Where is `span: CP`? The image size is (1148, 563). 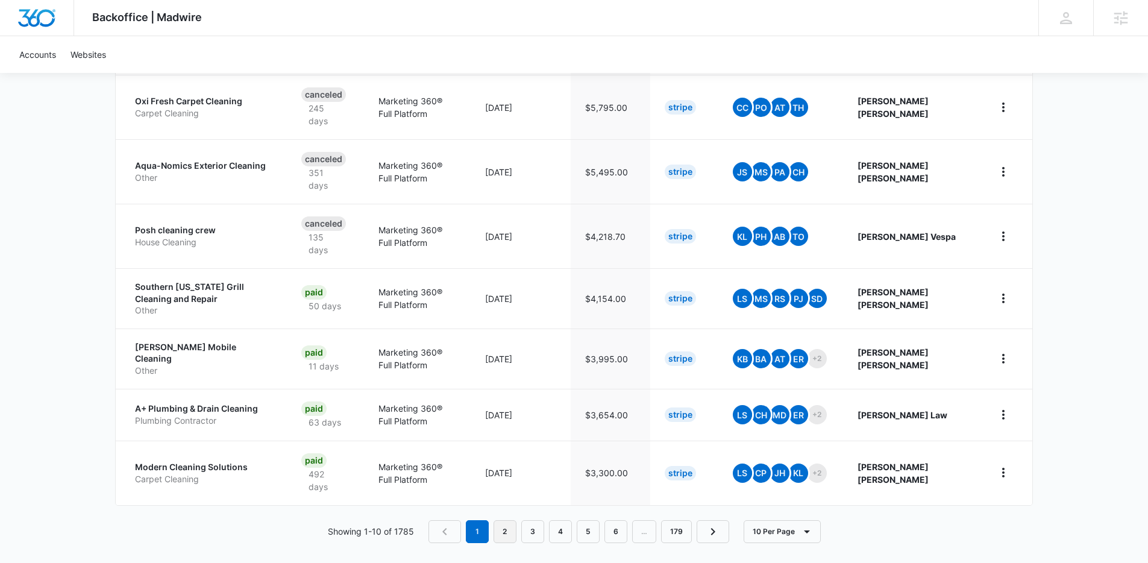 span: CP is located at coordinates (761, 473).